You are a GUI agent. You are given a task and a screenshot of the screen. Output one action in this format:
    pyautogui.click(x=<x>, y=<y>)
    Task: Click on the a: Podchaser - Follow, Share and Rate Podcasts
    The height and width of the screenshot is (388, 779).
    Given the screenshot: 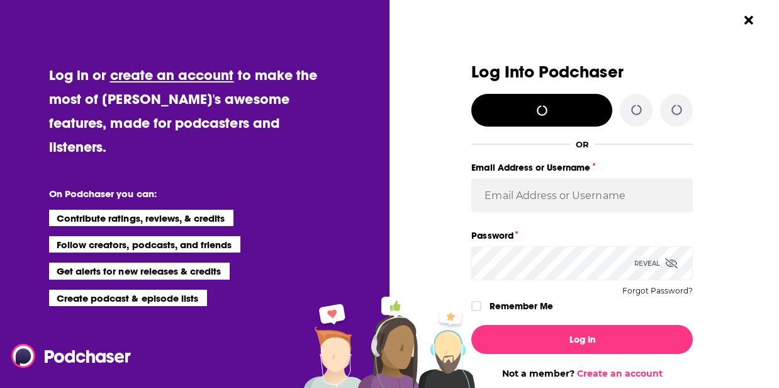 What is the action you would take?
    pyautogui.click(x=67, y=356)
    